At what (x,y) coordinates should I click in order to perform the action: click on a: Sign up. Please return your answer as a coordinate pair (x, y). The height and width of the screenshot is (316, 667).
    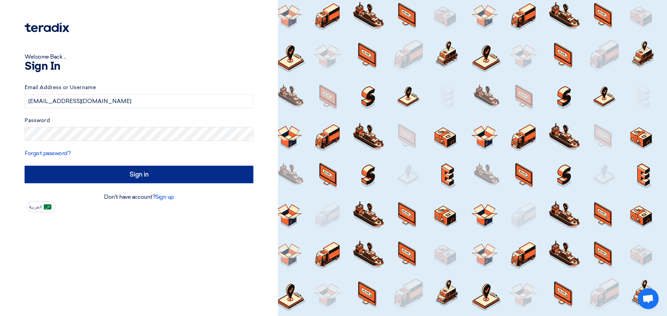
    Looking at the image, I should click on (165, 197).